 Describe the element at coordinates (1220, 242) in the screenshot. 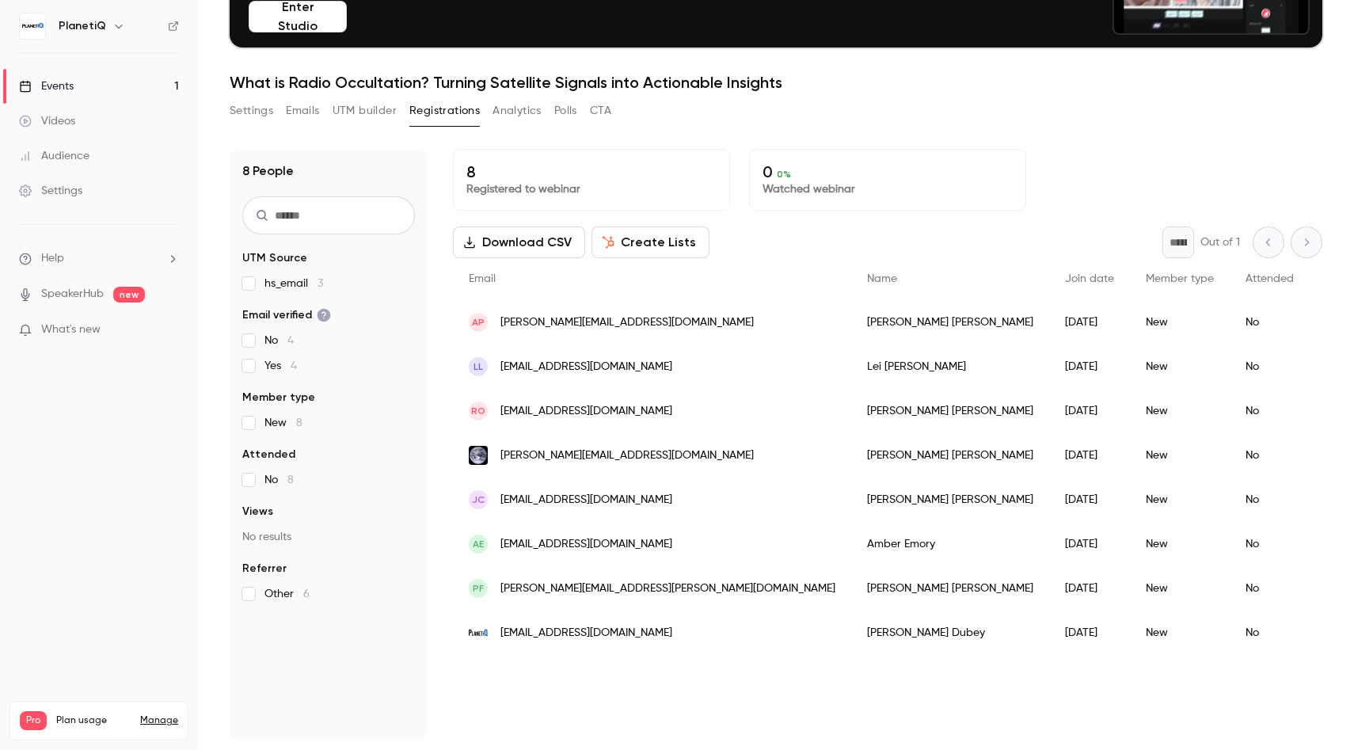

I see `p: Out of 1` at that location.